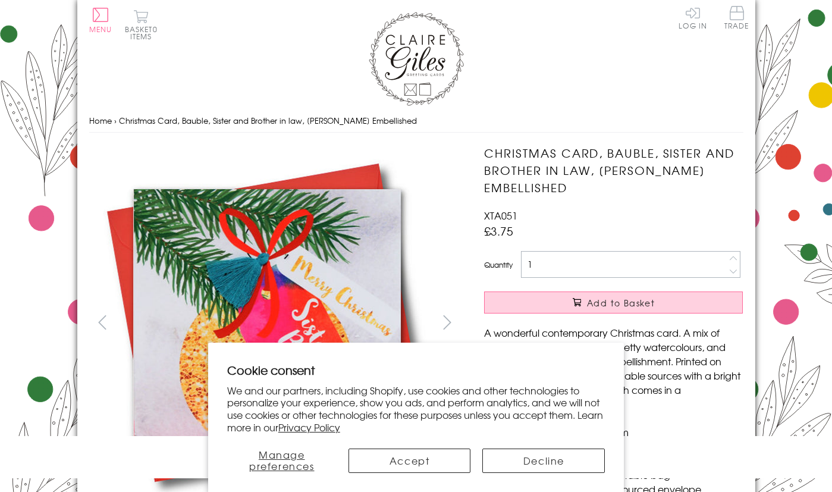  I want to click on span: Trade, so click(737, 17).